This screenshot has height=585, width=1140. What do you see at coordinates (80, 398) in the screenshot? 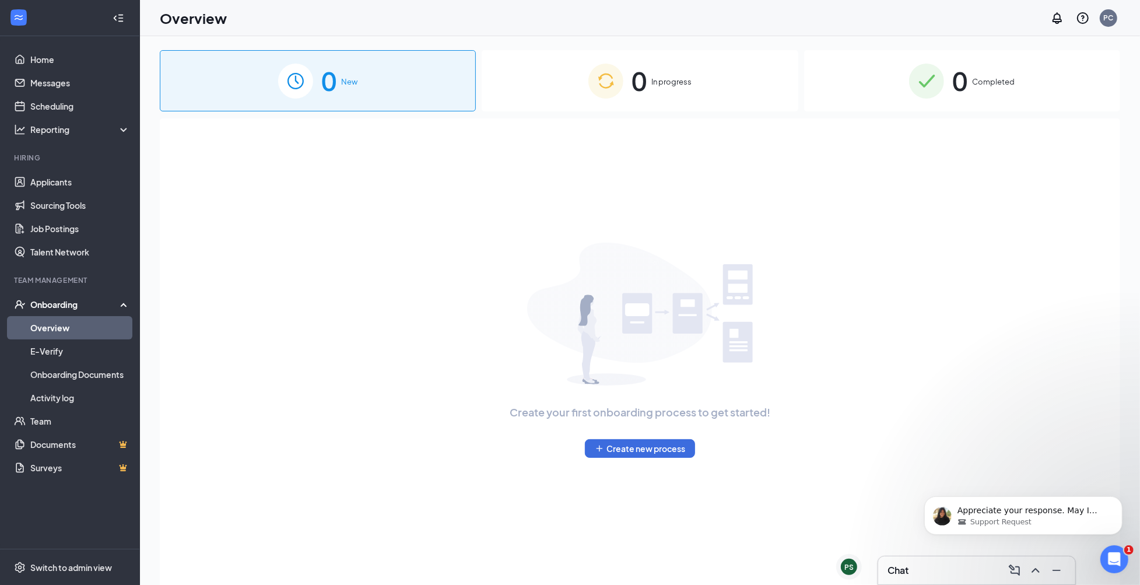
I see `a: Activity log` at bounding box center [80, 398].